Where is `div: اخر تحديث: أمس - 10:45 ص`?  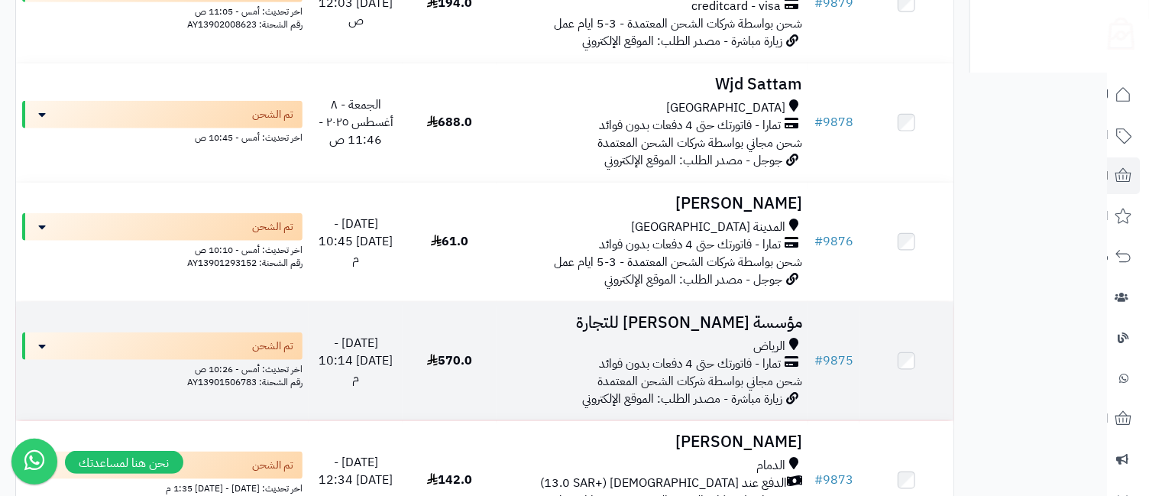 div: اخر تحديث: أمس - 10:45 ص is located at coordinates (162, 136).